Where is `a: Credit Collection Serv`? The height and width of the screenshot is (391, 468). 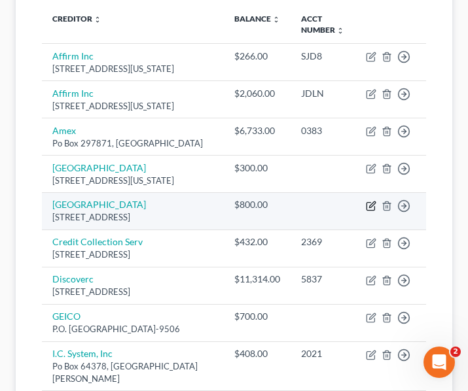 a: Credit Collection Serv is located at coordinates (97, 241).